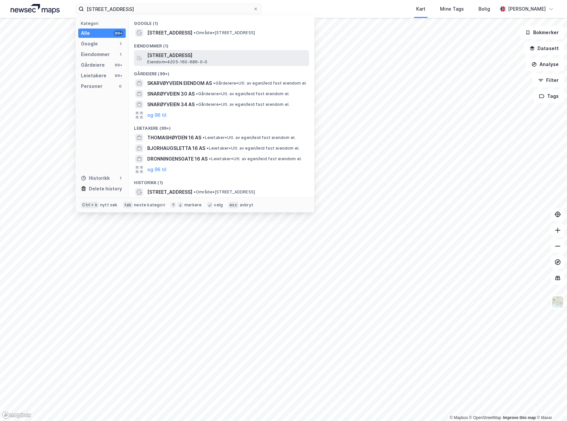 The height and width of the screenshot is (421, 567). Describe the element at coordinates (218, 205) in the screenshot. I see `div: velg` at that location.